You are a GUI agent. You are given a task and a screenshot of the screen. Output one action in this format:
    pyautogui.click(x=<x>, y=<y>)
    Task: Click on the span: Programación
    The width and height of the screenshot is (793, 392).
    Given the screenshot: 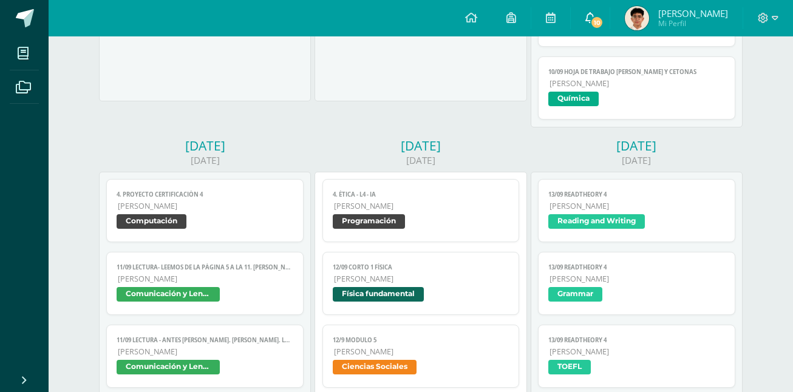 What is the action you would take?
    pyautogui.click(x=368, y=222)
    